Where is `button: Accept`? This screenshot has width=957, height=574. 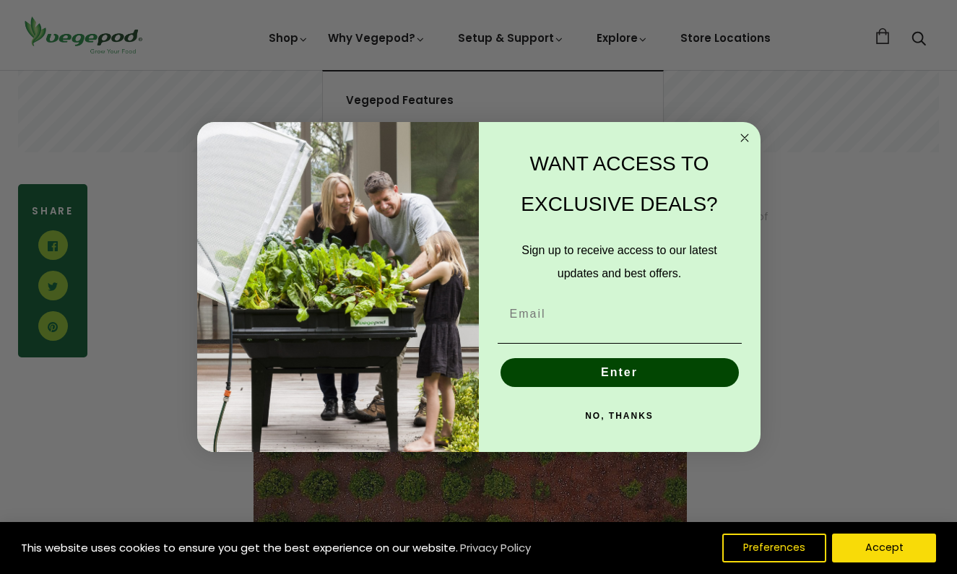 button: Accept is located at coordinates (884, 548).